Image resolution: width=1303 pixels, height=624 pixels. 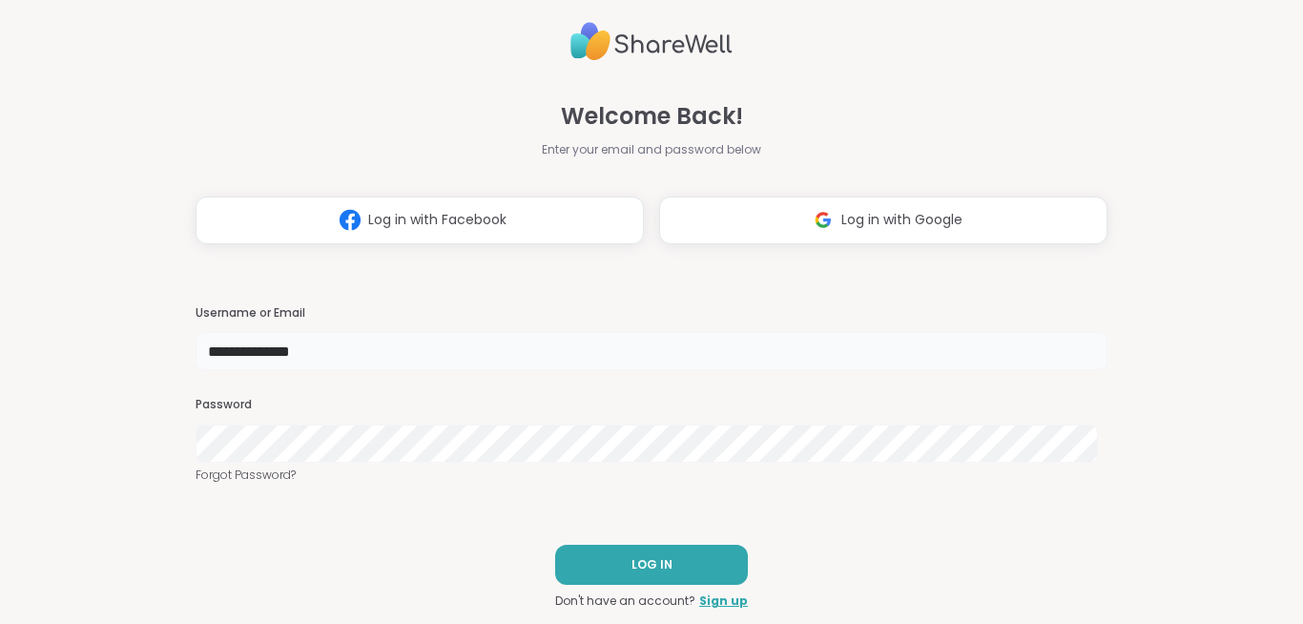 What do you see at coordinates (420, 220) in the screenshot?
I see `button: Log in with Facebook` at bounding box center [420, 220].